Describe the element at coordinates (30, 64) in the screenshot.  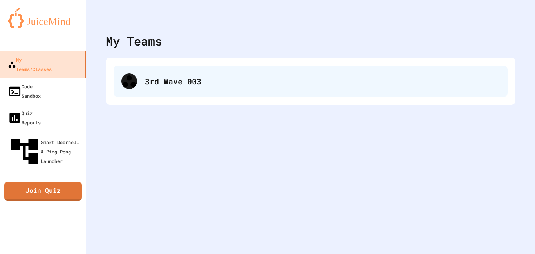
I see `div: My Teams/Classes` at that location.